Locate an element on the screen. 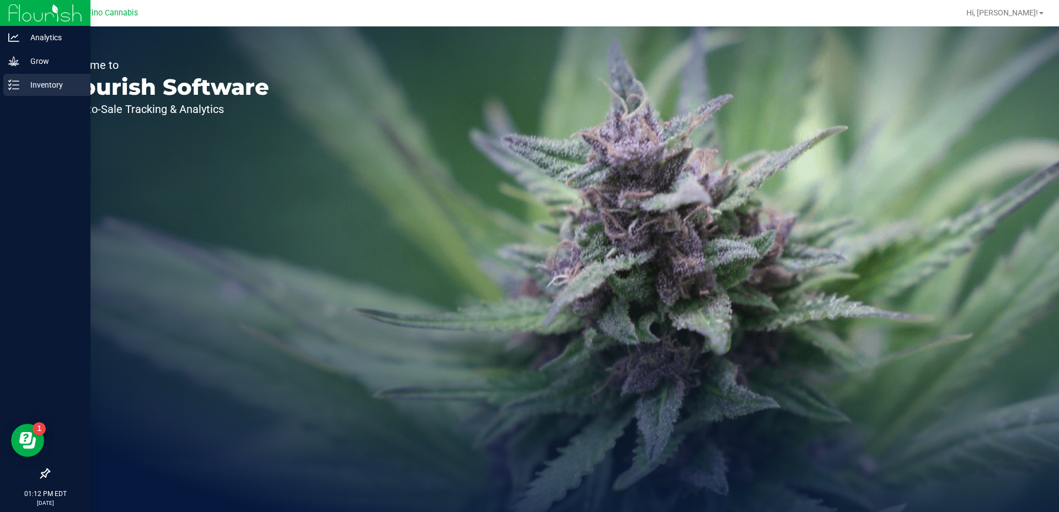  inline-svg: Inventory is located at coordinates (14, 85).